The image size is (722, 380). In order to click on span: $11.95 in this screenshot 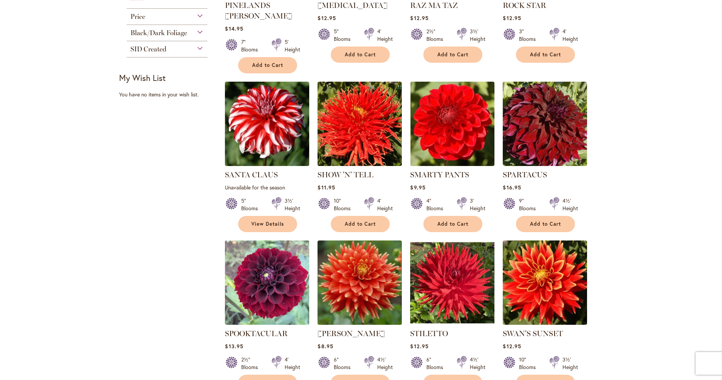, I will do `click(326, 187)`.